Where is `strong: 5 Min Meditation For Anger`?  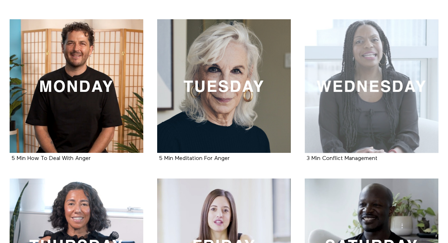 strong: 5 Min Meditation For Anger is located at coordinates (194, 159).